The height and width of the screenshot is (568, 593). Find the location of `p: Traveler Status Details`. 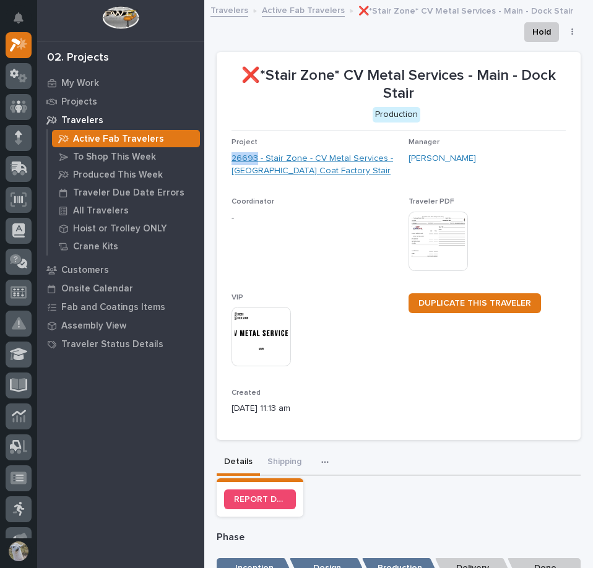

p: Traveler Status Details is located at coordinates (112, 345).